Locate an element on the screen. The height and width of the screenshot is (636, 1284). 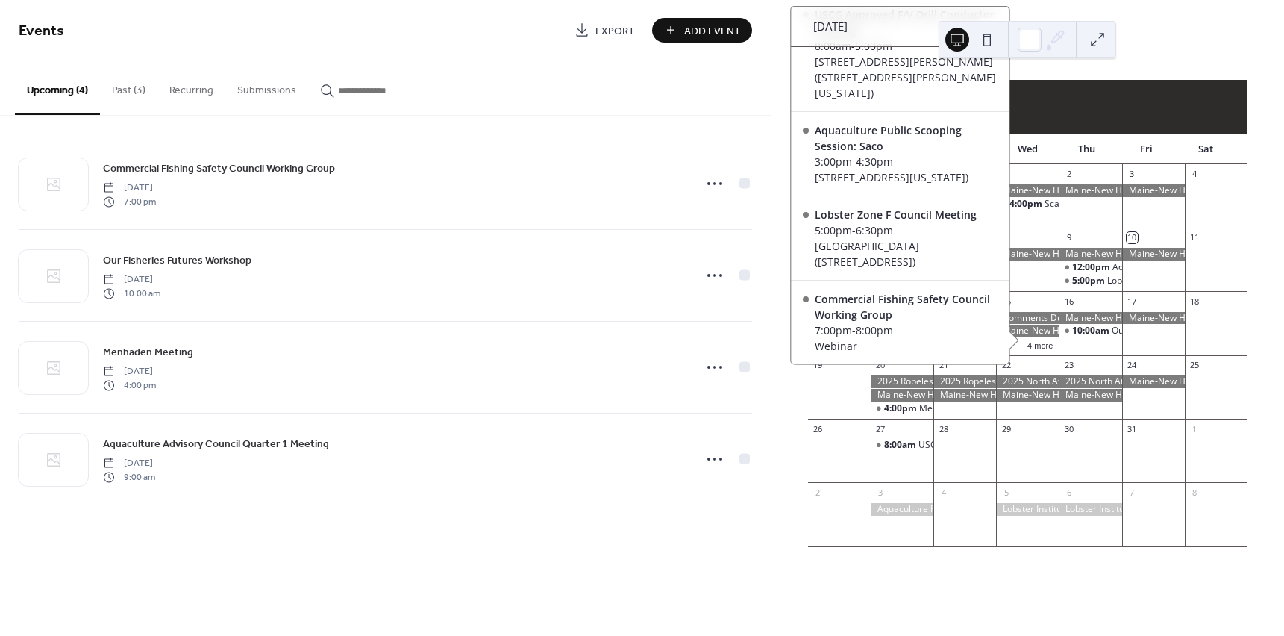
div: 6 is located at coordinates (1069, 492).